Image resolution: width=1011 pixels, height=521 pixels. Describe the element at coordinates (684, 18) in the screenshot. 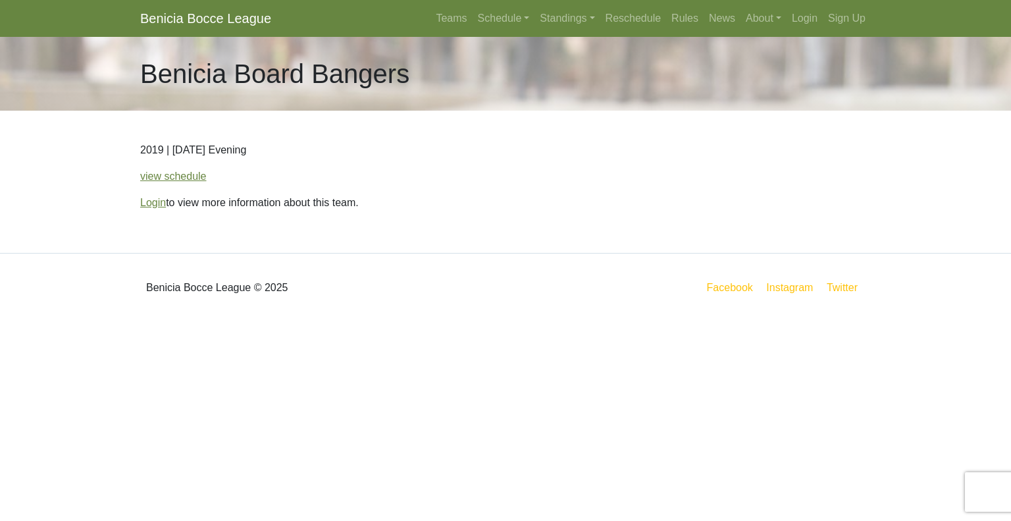

I see `a: Rules` at that location.